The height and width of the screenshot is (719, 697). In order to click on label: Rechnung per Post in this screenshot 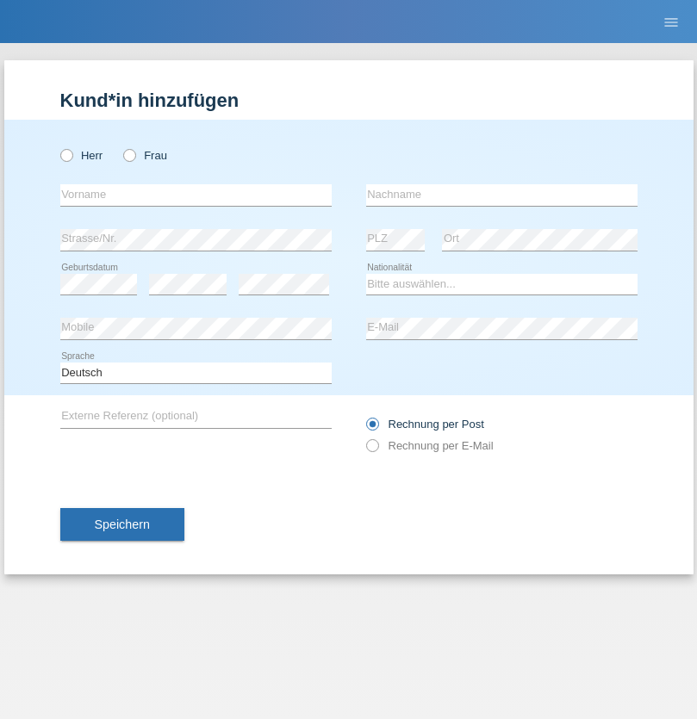, I will do `click(425, 424)`.